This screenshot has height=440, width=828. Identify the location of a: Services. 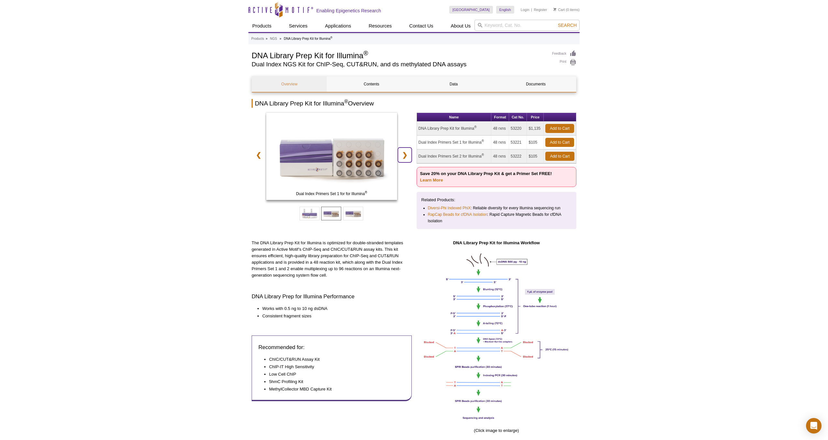
(298, 26).